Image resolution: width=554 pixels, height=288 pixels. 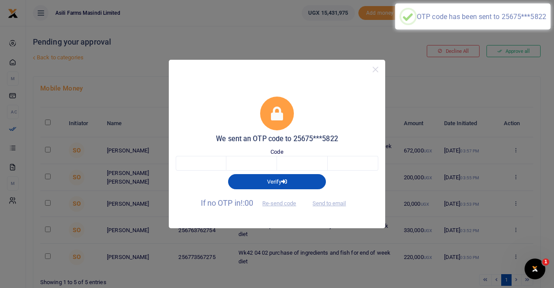 I want to click on span: !:00, so click(x=247, y=203).